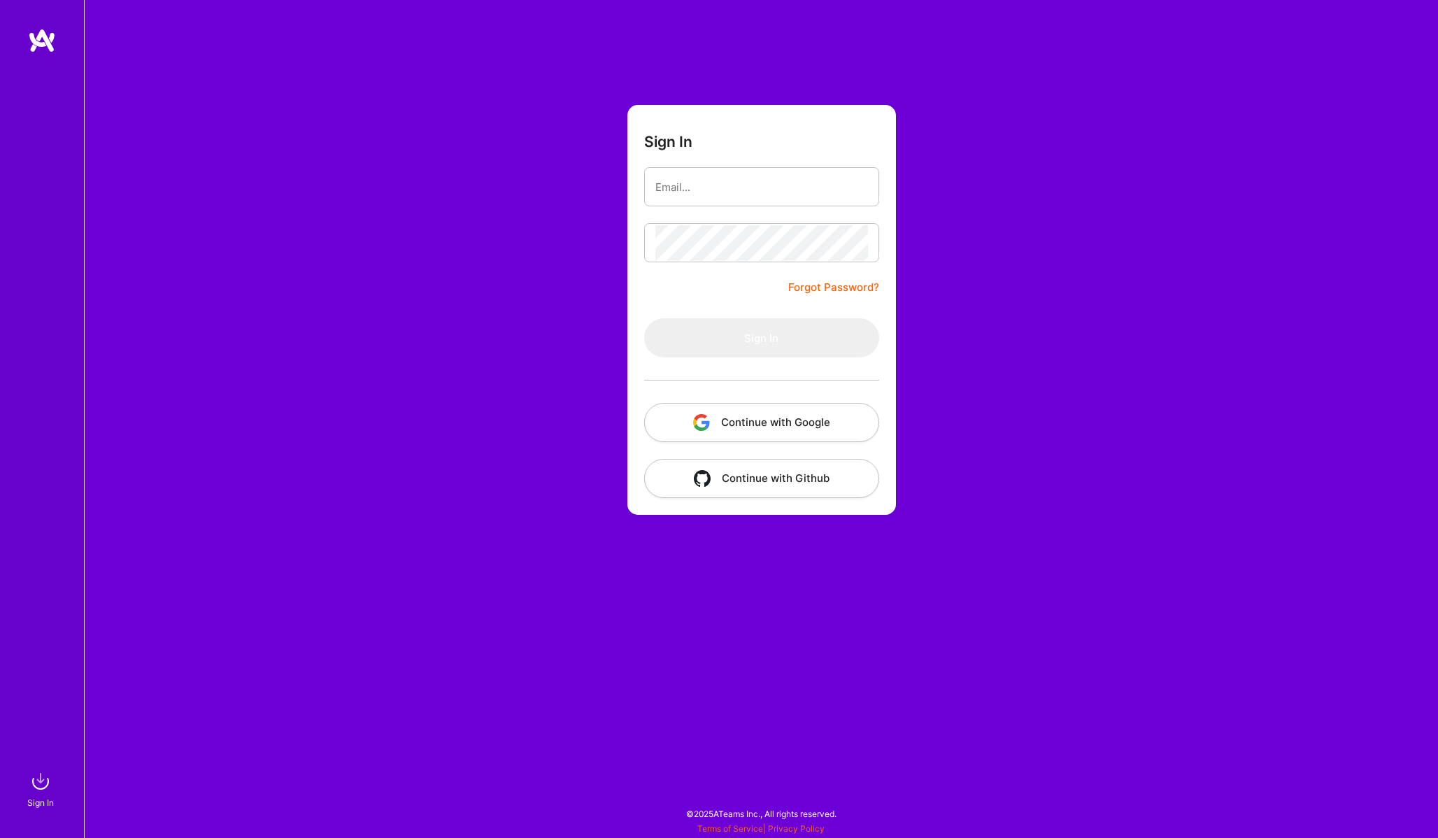 The width and height of the screenshot is (1438, 838). What do you see at coordinates (42, 41) in the screenshot?
I see `img: logo` at bounding box center [42, 41].